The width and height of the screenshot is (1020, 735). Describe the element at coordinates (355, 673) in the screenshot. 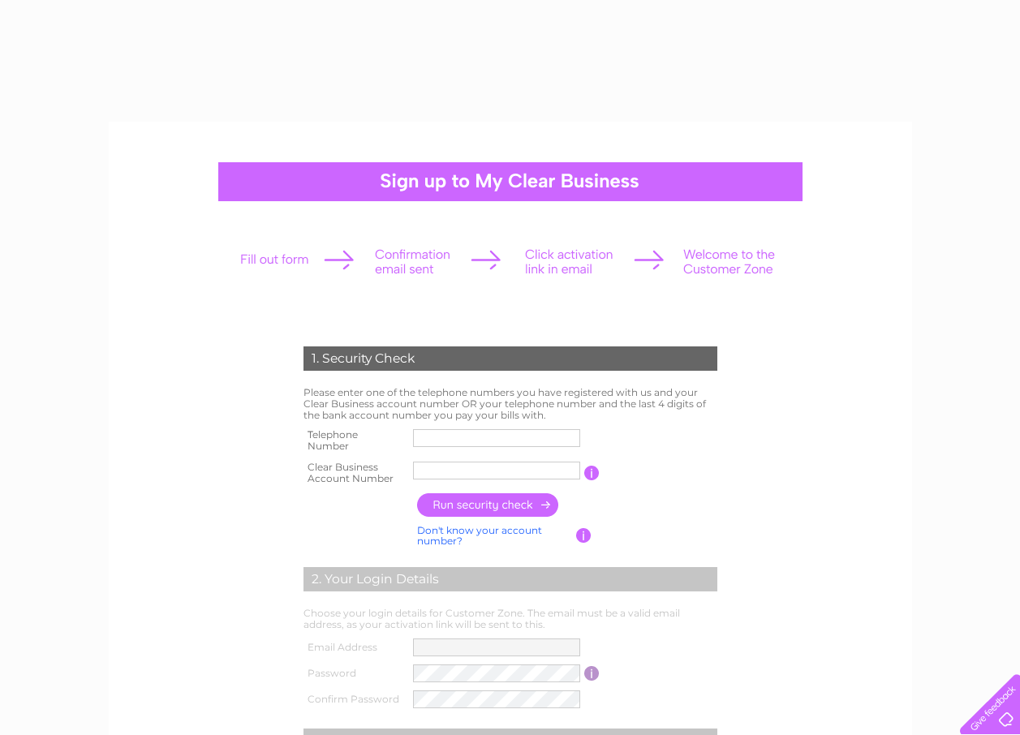

I see `th: Password` at that location.